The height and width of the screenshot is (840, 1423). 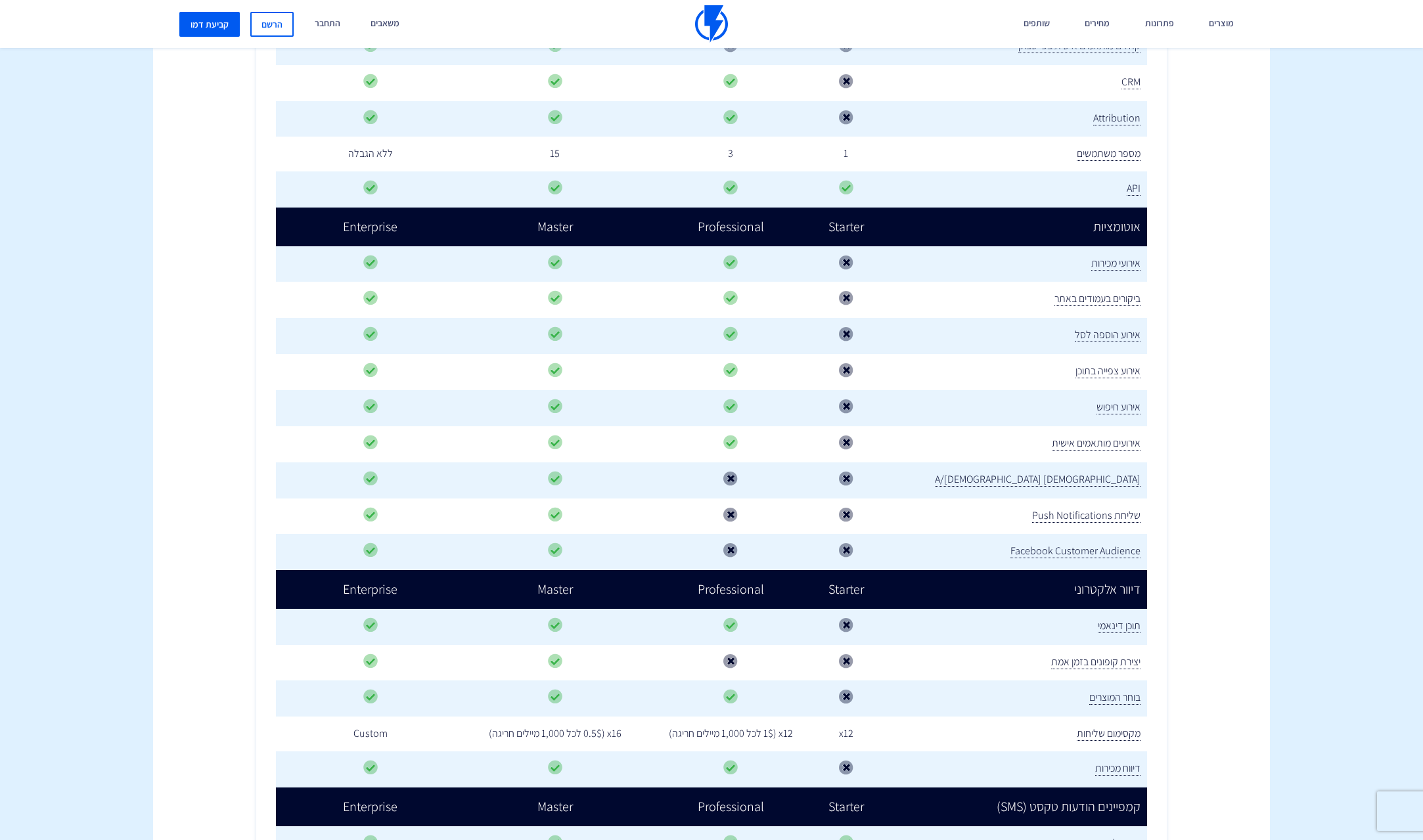 I want to click on span: ביקורים בעמודים באתר, so click(x=1097, y=299).